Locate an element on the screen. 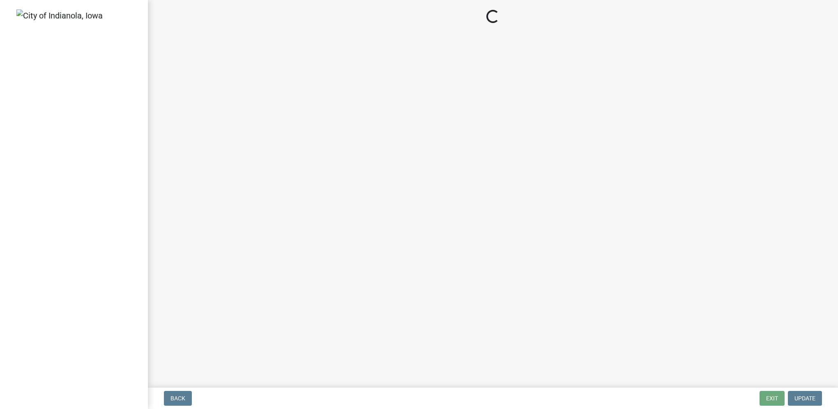  span: Back is located at coordinates (178, 399).